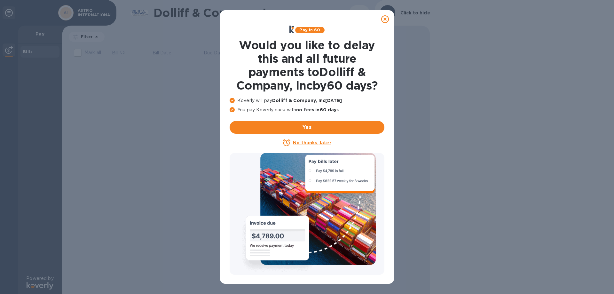  I want to click on u: No thanks, later, so click(312, 143).